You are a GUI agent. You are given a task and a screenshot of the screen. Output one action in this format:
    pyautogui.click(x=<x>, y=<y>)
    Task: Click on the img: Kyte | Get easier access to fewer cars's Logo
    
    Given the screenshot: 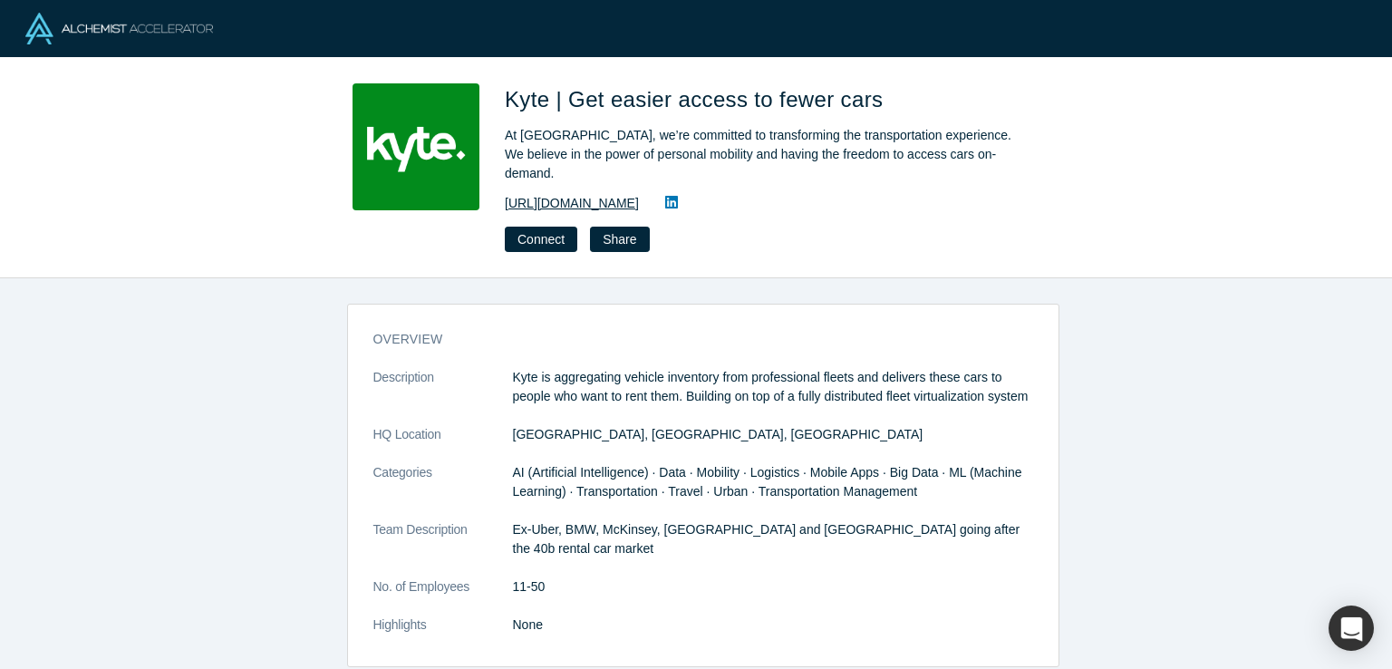 What is the action you would take?
    pyautogui.click(x=416, y=147)
    